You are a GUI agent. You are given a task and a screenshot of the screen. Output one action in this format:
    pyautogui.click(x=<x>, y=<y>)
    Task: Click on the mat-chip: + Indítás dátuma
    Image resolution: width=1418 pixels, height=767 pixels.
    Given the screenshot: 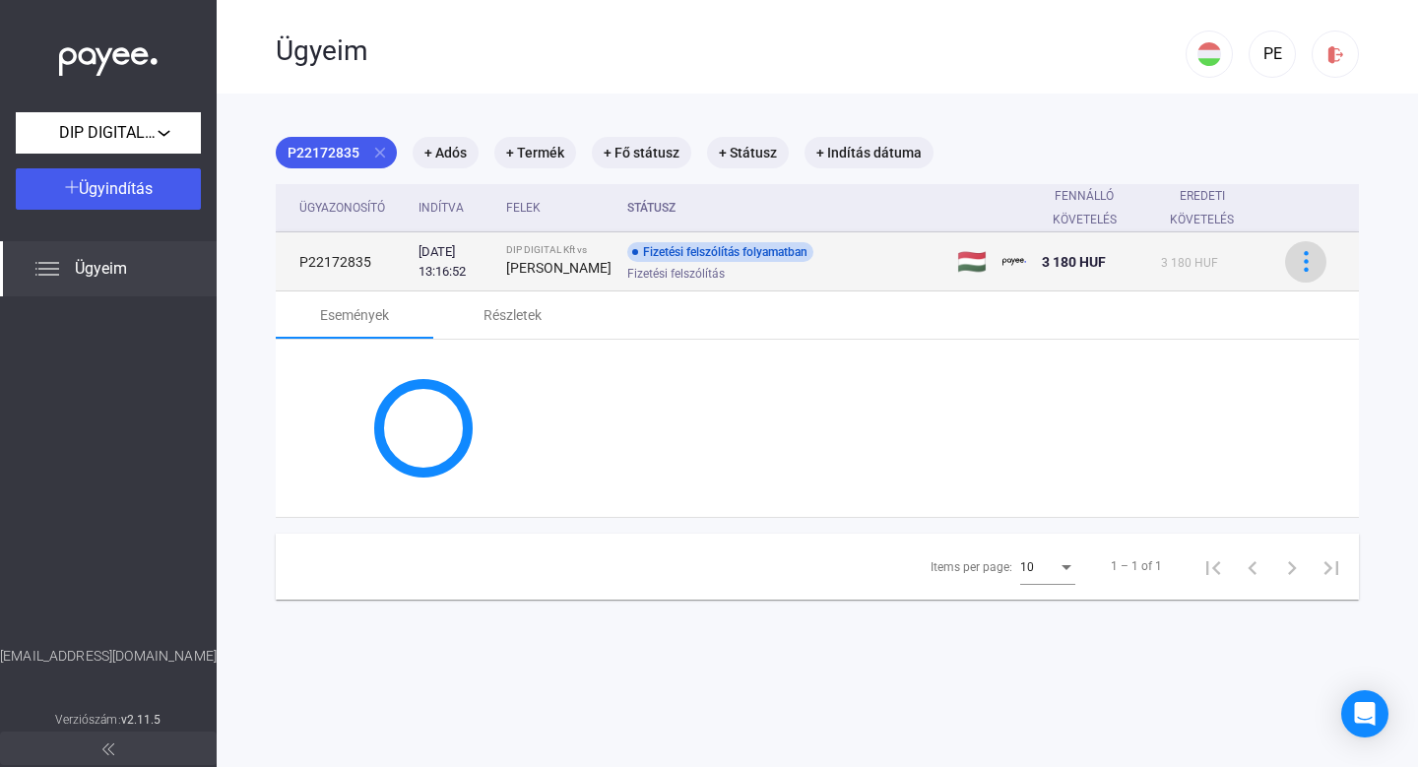 What is the action you would take?
    pyautogui.click(x=869, y=153)
    